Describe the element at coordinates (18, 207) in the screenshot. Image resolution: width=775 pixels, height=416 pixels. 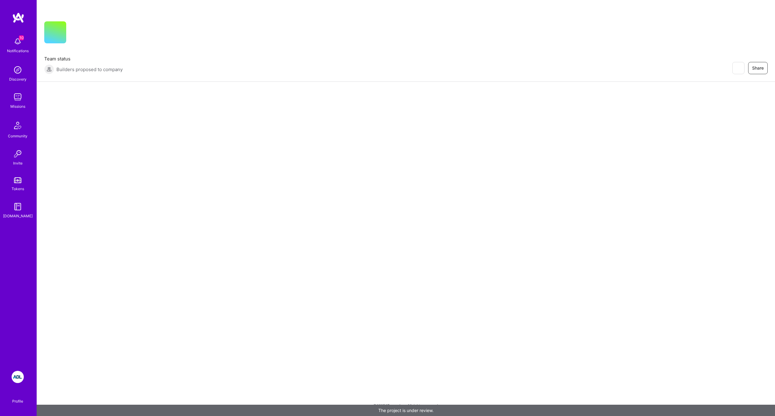
I see `img: guide book` at that location.